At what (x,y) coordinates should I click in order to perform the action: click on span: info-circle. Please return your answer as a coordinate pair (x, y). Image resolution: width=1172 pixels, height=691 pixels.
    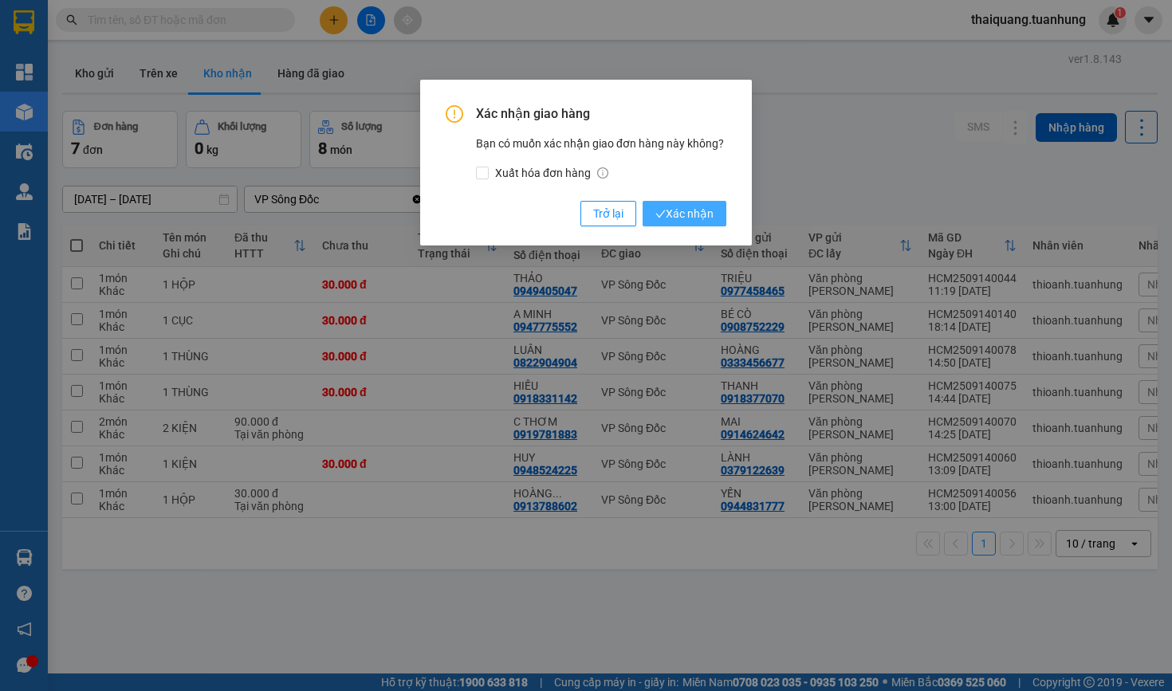
    Looking at the image, I should click on (603, 173).